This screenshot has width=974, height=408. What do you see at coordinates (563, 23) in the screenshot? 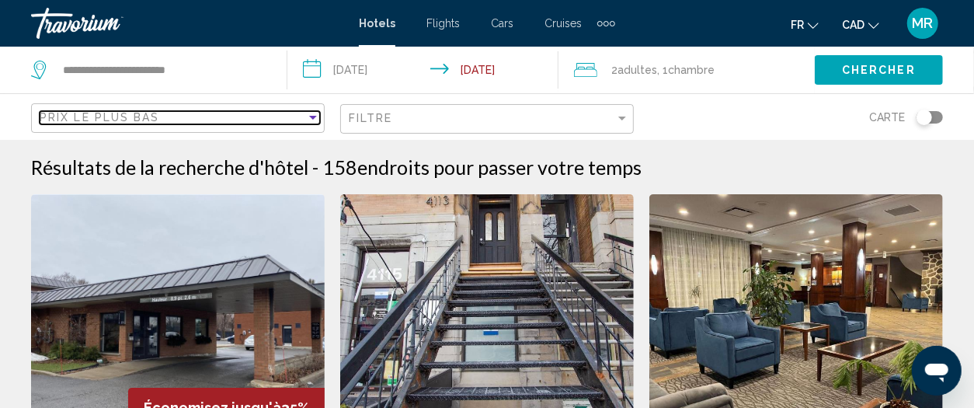
I see `span: Cruises` at bounding box center [563, 23].